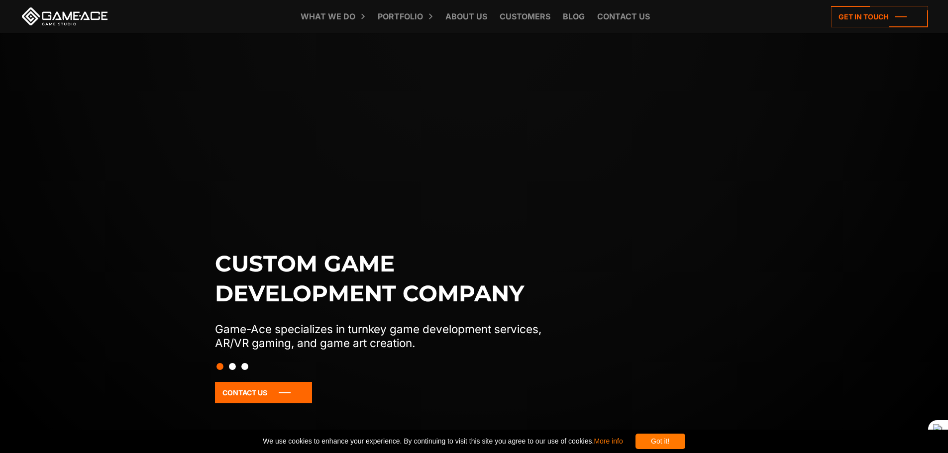  Describe the element at coordinates (442, 441) in the screenshot. I see `span: We use cookies to enhance your experience. By continuing to visit this site you agree to our use ...` at that location.